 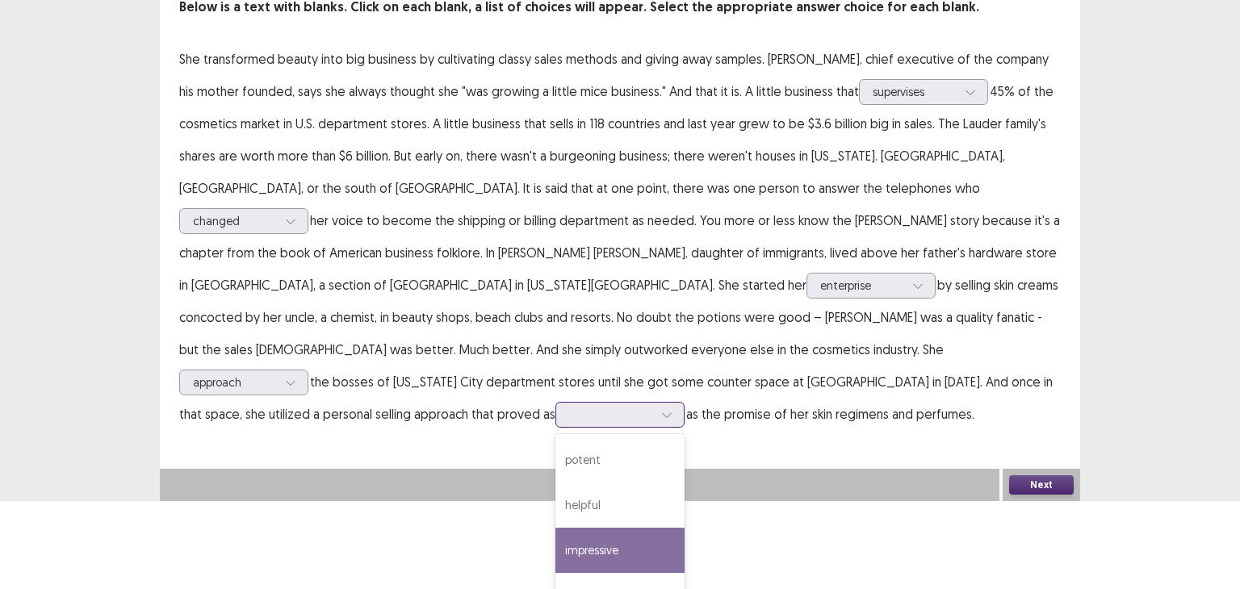 I want to click on div: approach, so click(x=235, y=383).